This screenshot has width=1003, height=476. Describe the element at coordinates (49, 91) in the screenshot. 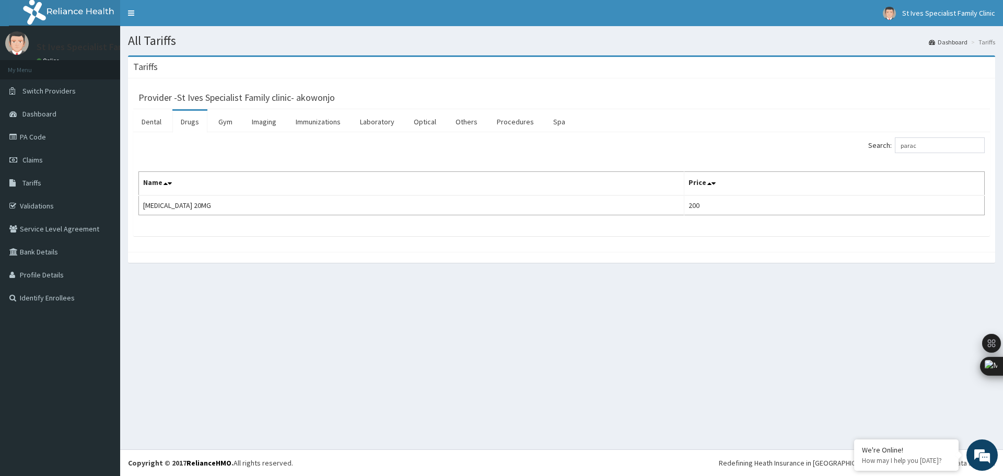

I see `span: Switch Providers` at that location.